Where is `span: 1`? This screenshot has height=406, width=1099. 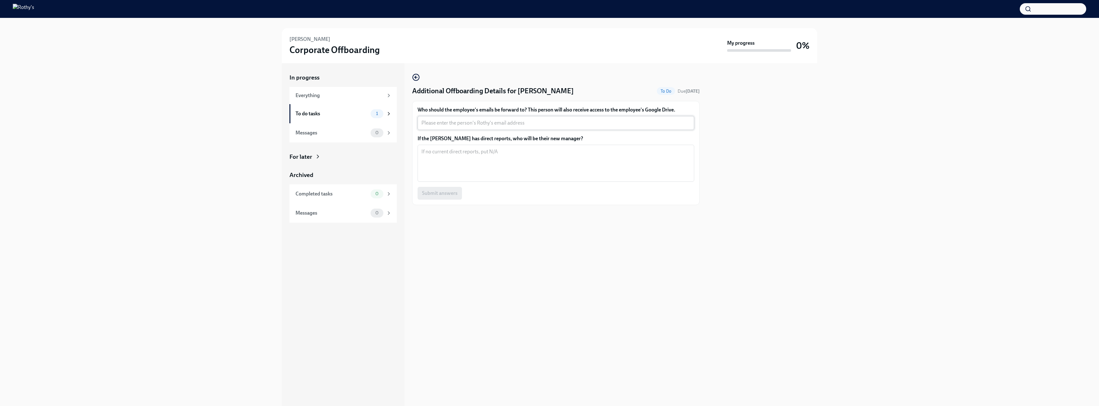 span: 1 is located at coordinates (377, 113).